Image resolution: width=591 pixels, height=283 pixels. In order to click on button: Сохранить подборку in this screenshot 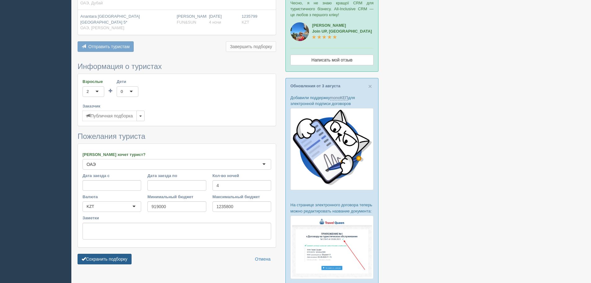, I will do `click(105, 259)`.